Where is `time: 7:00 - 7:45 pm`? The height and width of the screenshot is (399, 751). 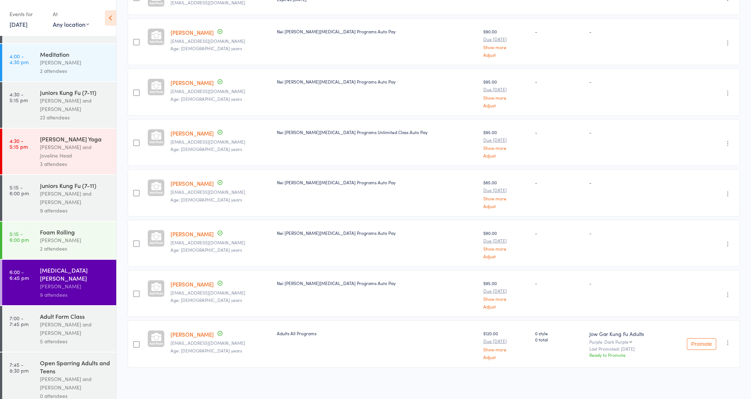
time: 7:00 - 7:45 pm is located at coordinates (19, 321).